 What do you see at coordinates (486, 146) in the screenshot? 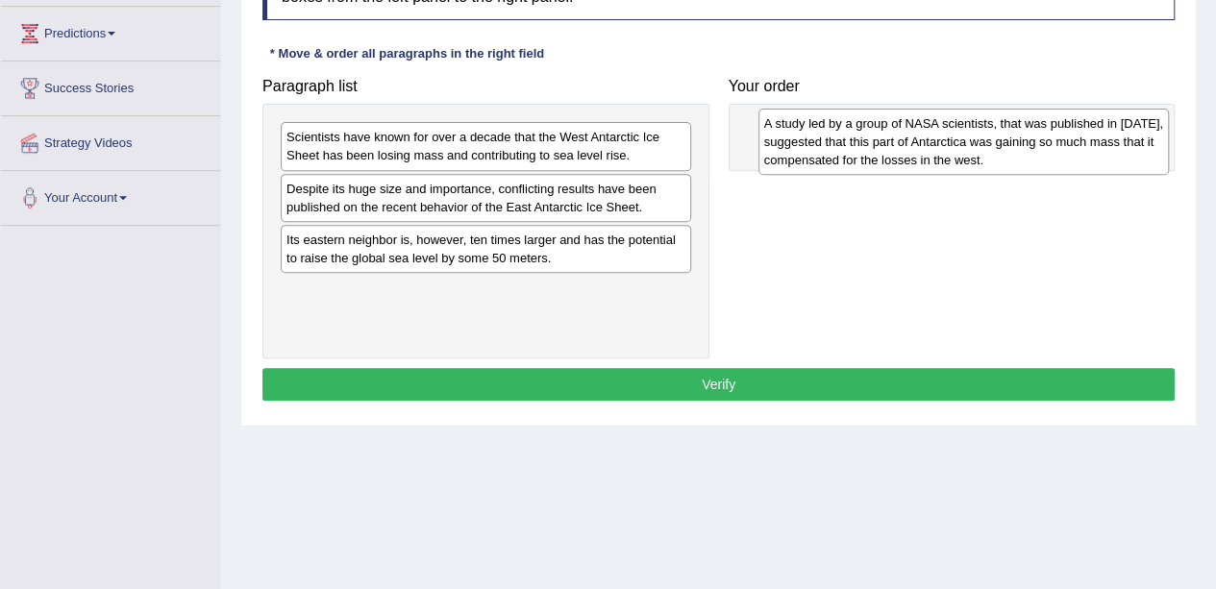
I see `div: Scientists have known for over a decade that the West Antarctic Ice Sheet has been losing mass an...` at bounding box center [486, 146].